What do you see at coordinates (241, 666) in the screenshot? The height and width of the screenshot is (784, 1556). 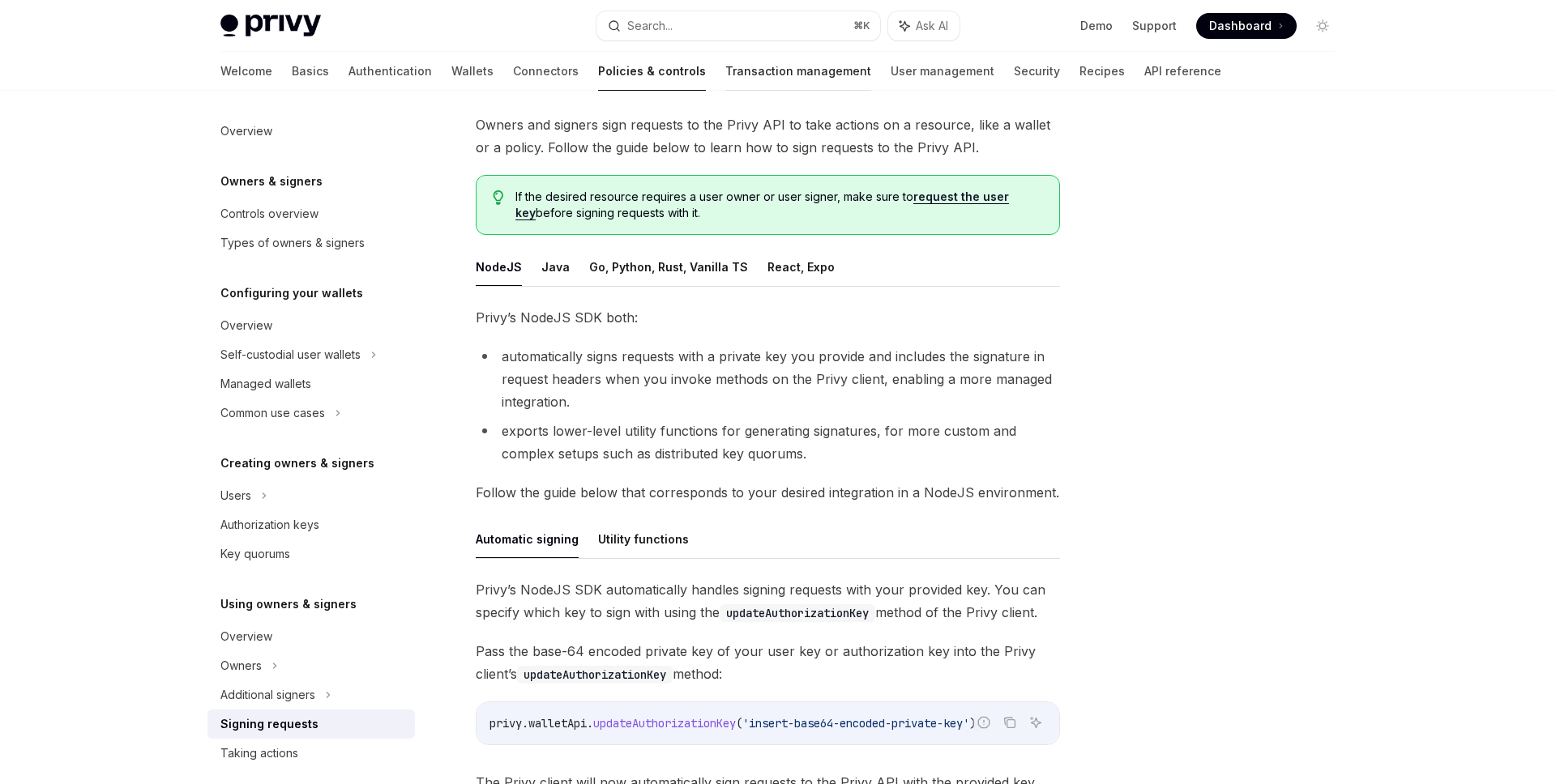 I see `div: Owners` at bounding box center [241, 666].